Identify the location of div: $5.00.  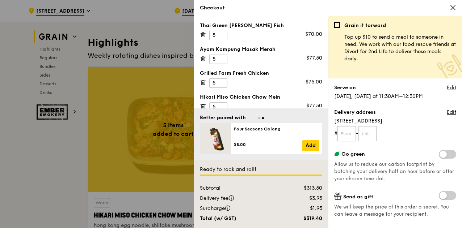
(268, 145).